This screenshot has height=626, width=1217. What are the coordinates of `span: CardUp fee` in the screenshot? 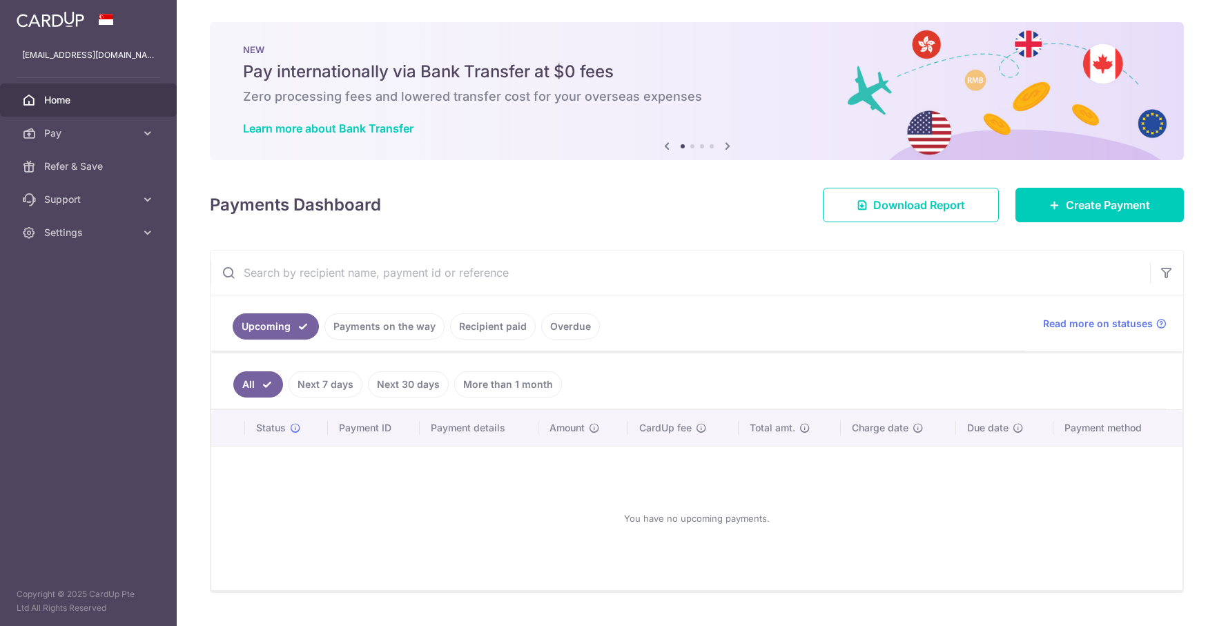 It's located at (665, 428).